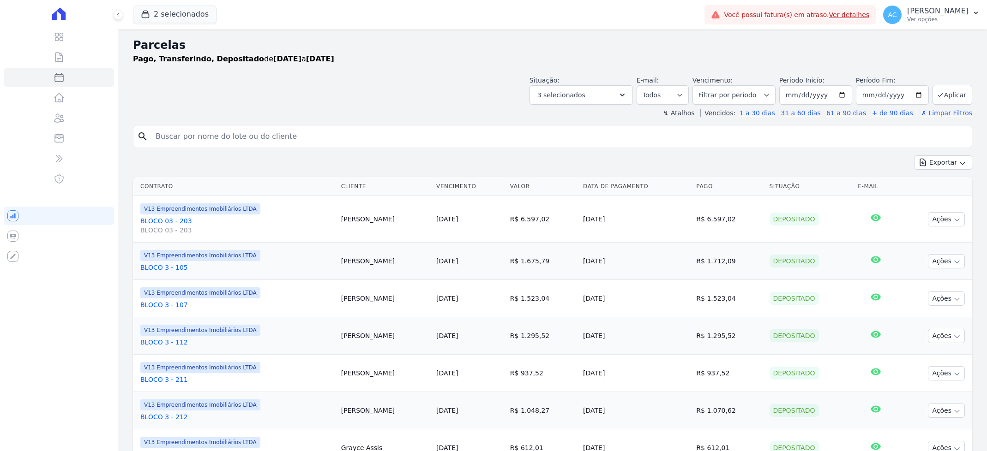 This screenshot has height=451, width=987. What do you see at coordinates (237, 380) in the screenshot?
I see `a: BLOCO 3 - 211` at bounding box center [237, 380].